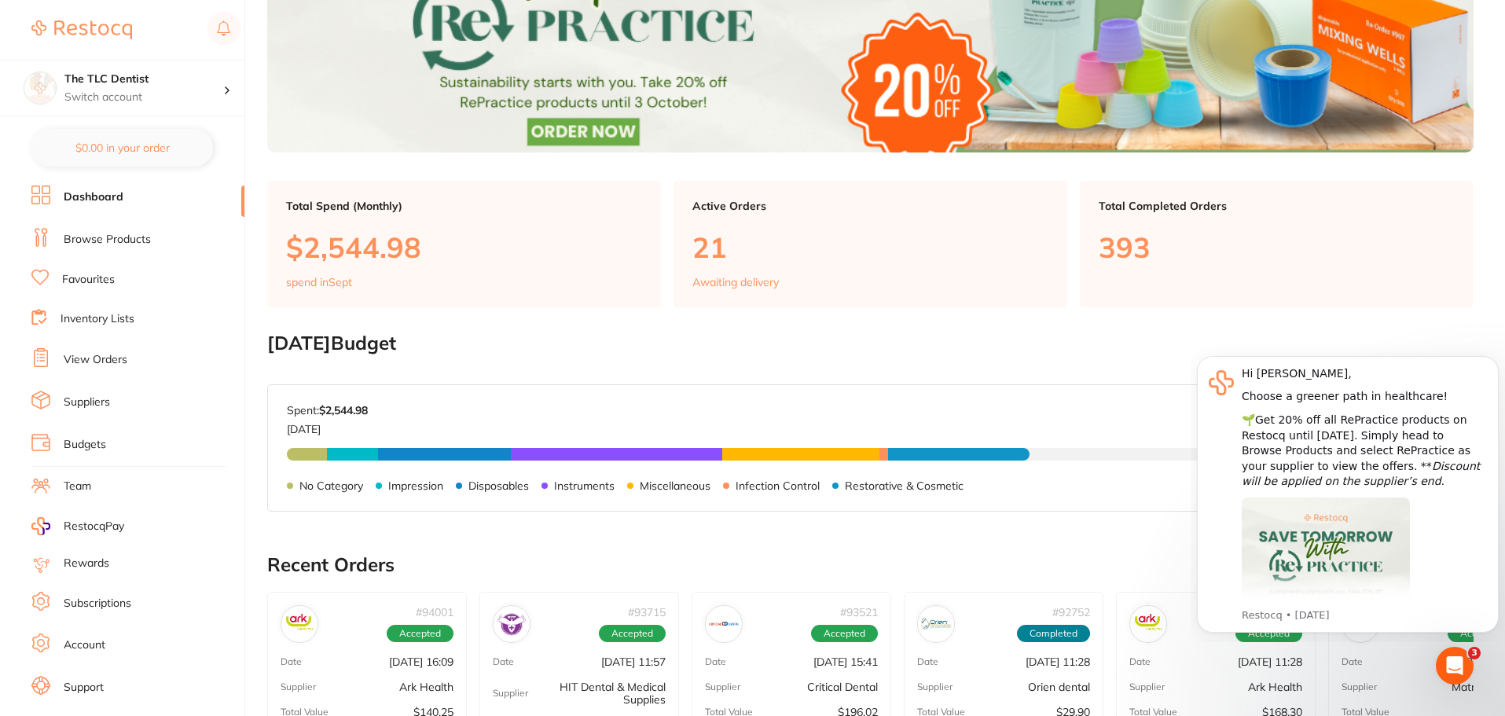 The image size is (1505, 716). Describe the element at coordinates (86, 402) in the screenshot. I see `a: Suppliers` at that location.